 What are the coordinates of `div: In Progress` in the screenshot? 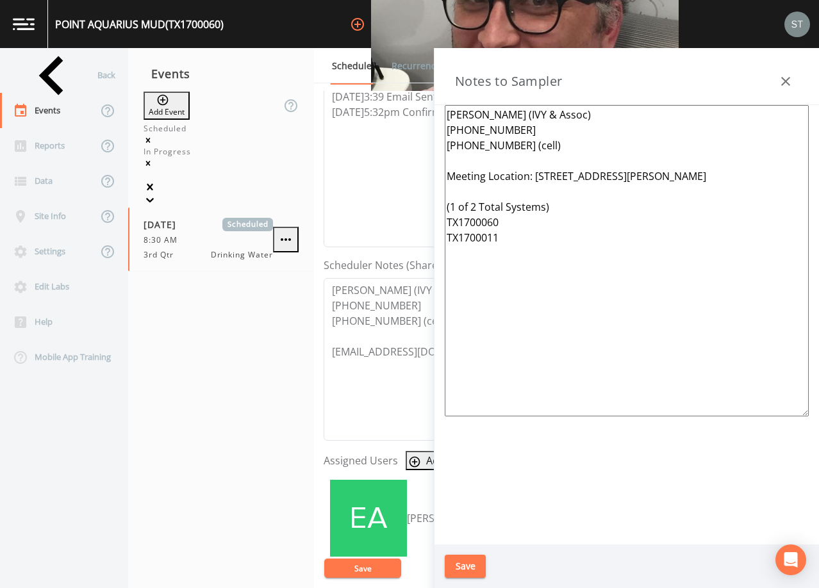 It's located at (221, 152).